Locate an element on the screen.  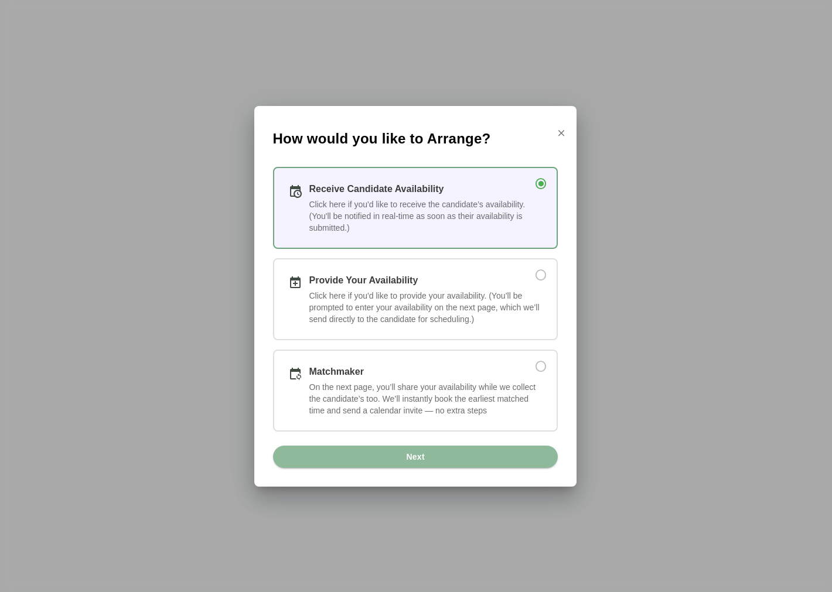
span: How would you like to Arrange? is located at coordinates (382, 139).